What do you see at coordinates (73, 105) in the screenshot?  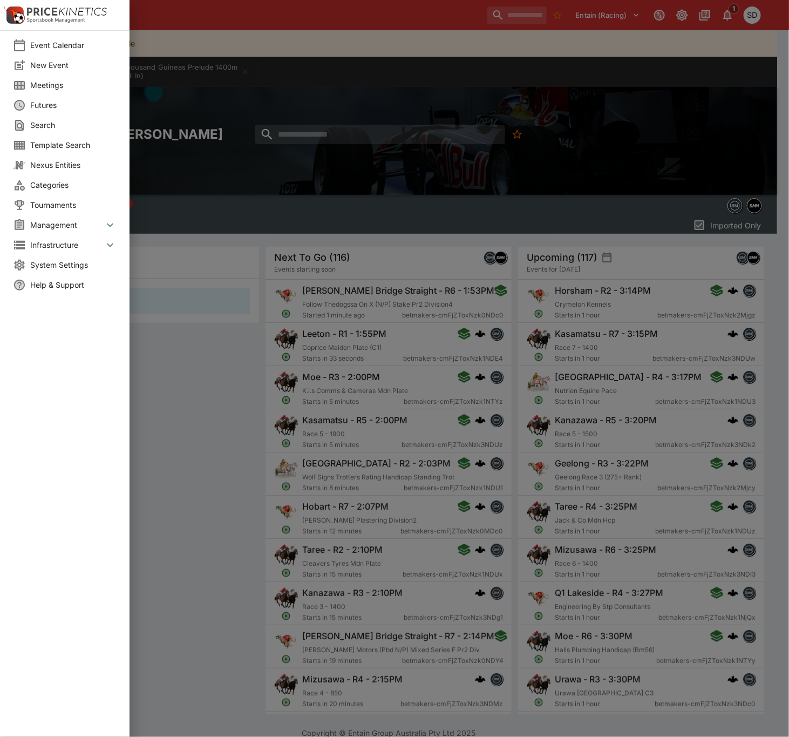 I see `span: Futures` at bounding box center [73, 105].